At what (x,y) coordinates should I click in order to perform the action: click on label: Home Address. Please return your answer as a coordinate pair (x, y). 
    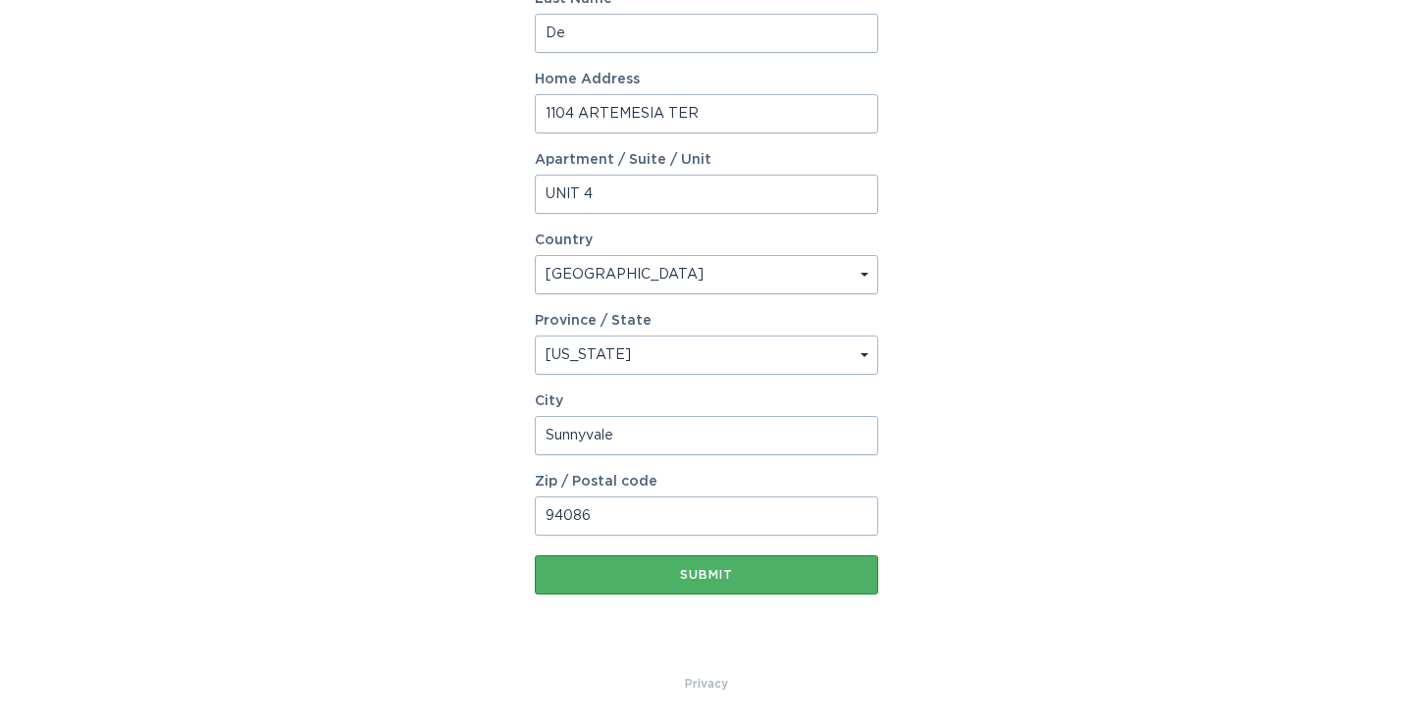
    Looking at the image, I should click on (707, 79).